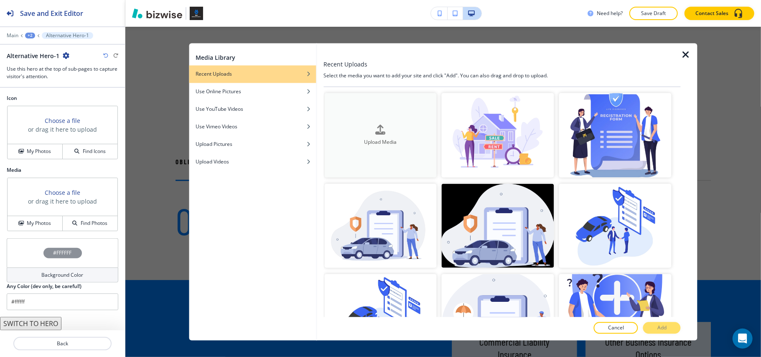 This screenshot has height=357, width=761. Describe the element at coordinates (212, 162) in the screenshot. I see `h4: Upload Videos` at that location.